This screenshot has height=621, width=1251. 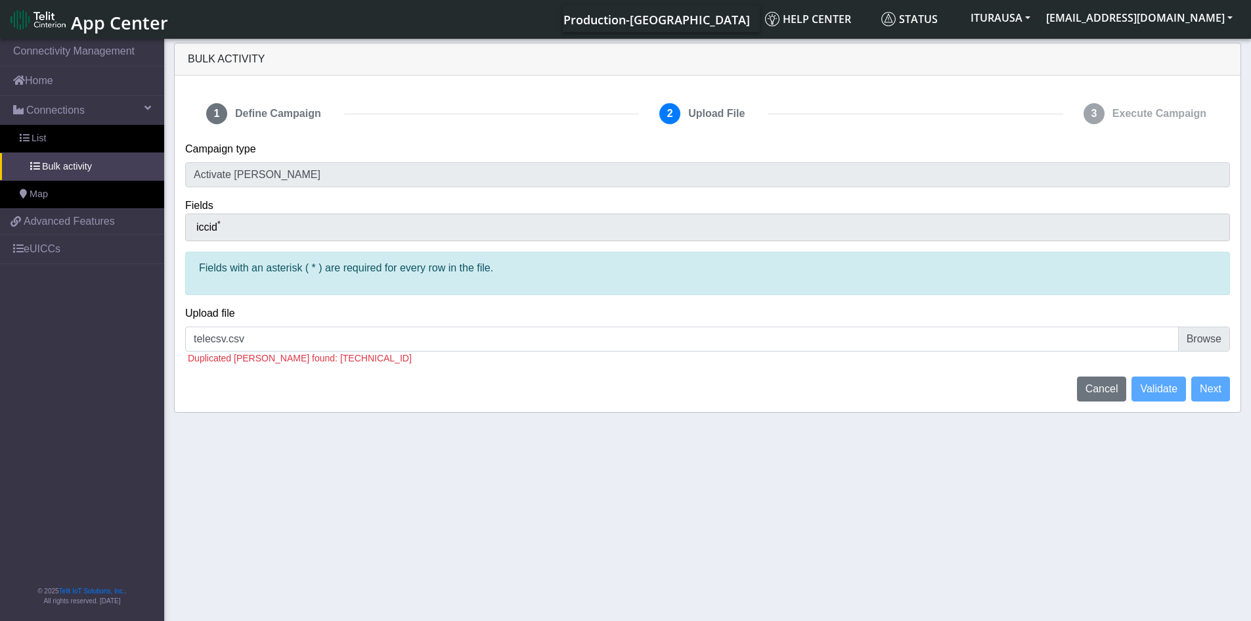 I want to click on span: Help center, so click(x=808, y=19).